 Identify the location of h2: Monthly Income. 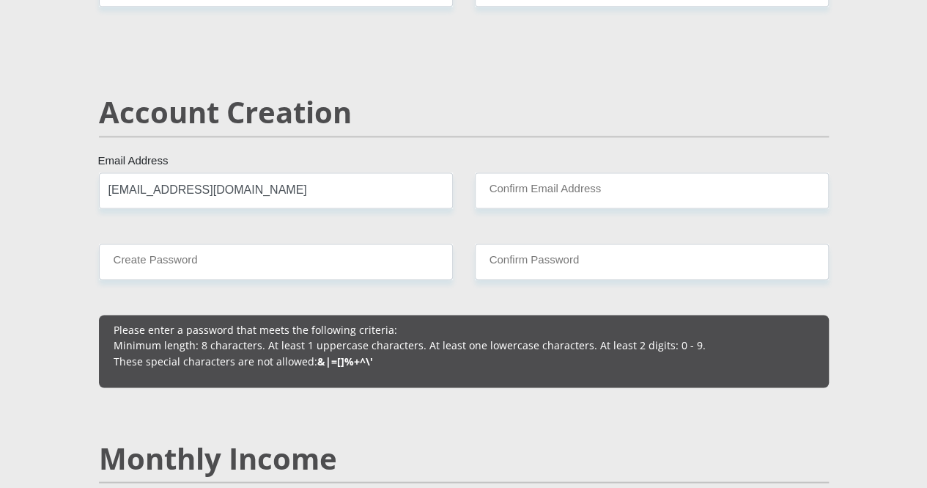
(464, 458).